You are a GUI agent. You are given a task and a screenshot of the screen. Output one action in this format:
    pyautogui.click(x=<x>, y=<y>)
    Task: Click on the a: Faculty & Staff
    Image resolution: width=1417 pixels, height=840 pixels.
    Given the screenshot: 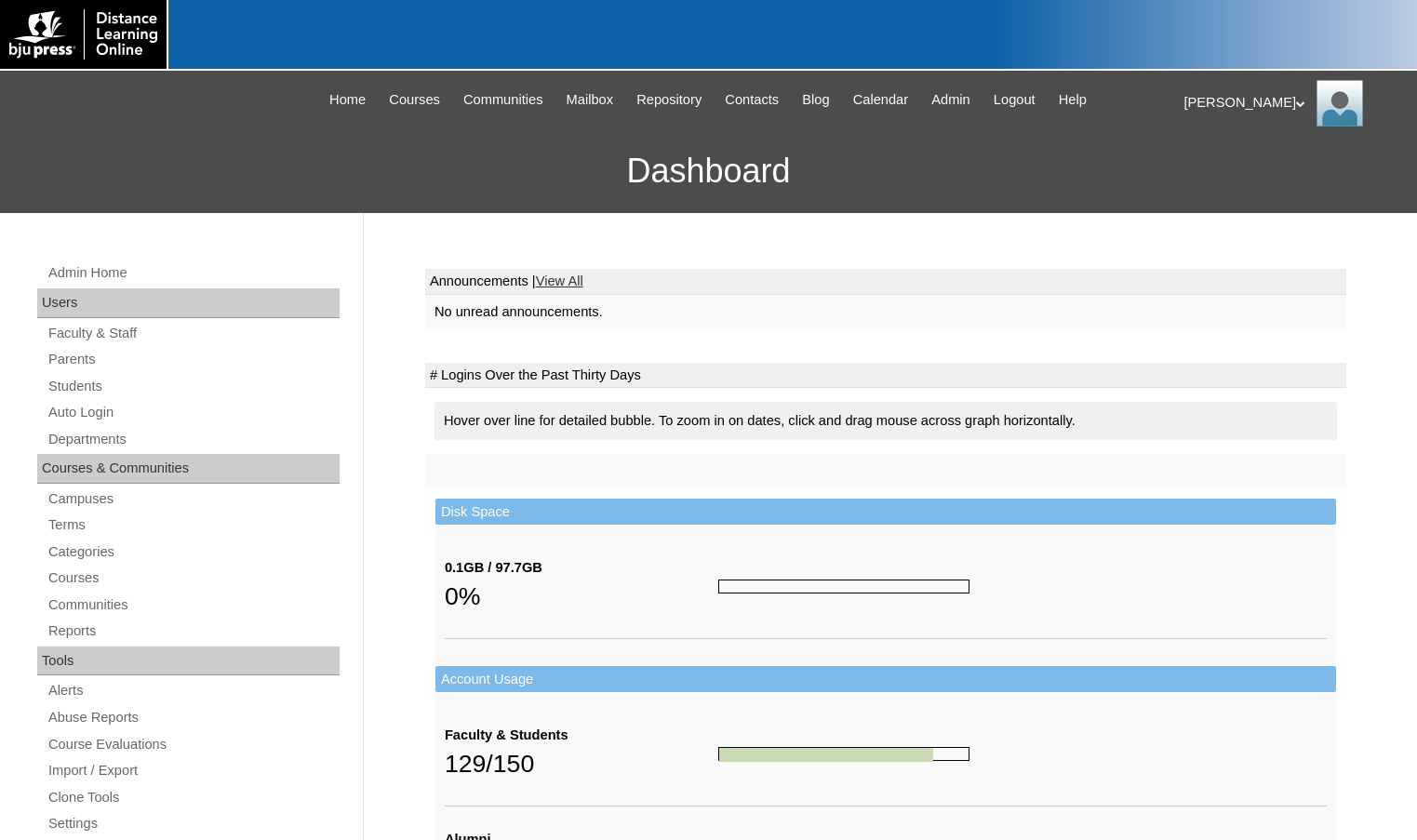 What is the action you would take?
    pyautogui.click(x=193, y=333)
    